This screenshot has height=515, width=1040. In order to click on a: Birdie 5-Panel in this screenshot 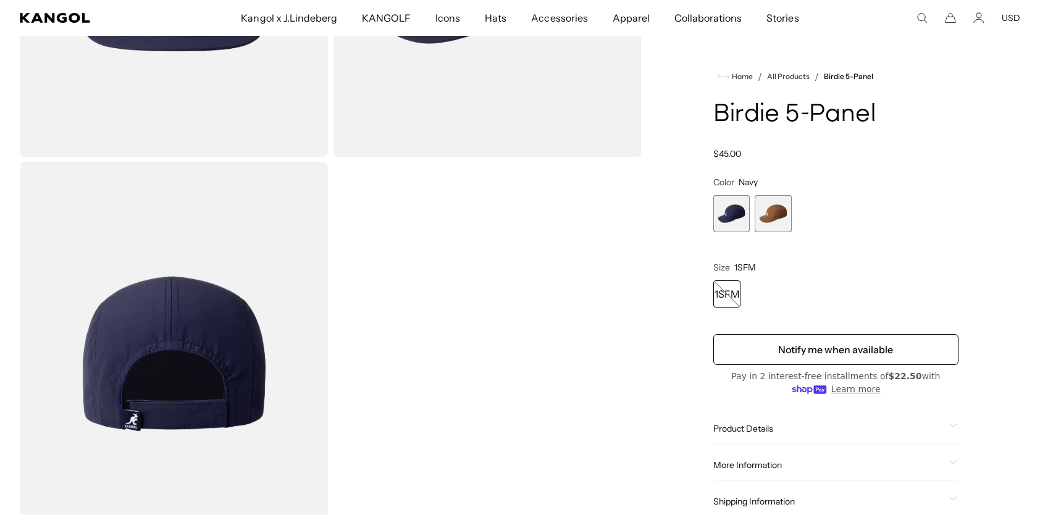, I will do `click(848, 77)`.